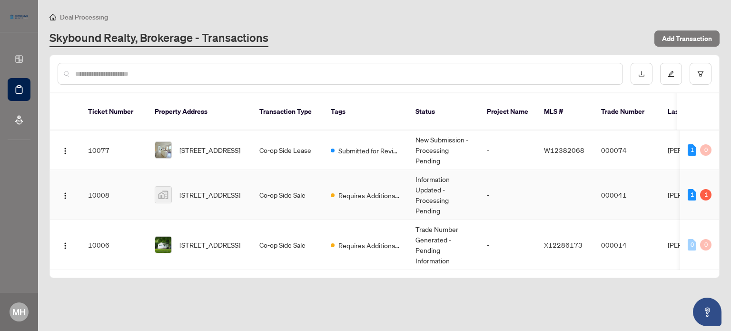 The image size is (731, 331). I want to click on th: Trade Number, so click(627, 112).